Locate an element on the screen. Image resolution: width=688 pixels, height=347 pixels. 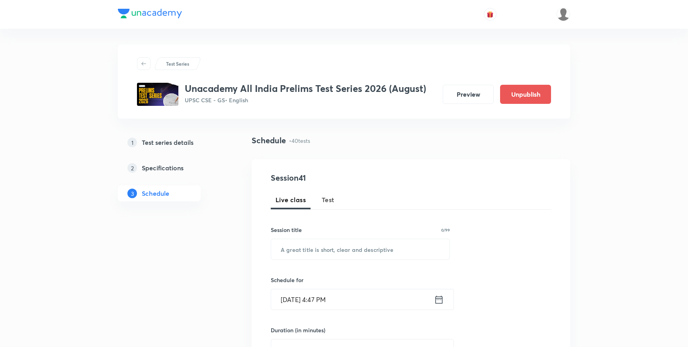
h3: Unacademy All India Prelims Test Series 2026 (August) is located at coordinates (305, 88).